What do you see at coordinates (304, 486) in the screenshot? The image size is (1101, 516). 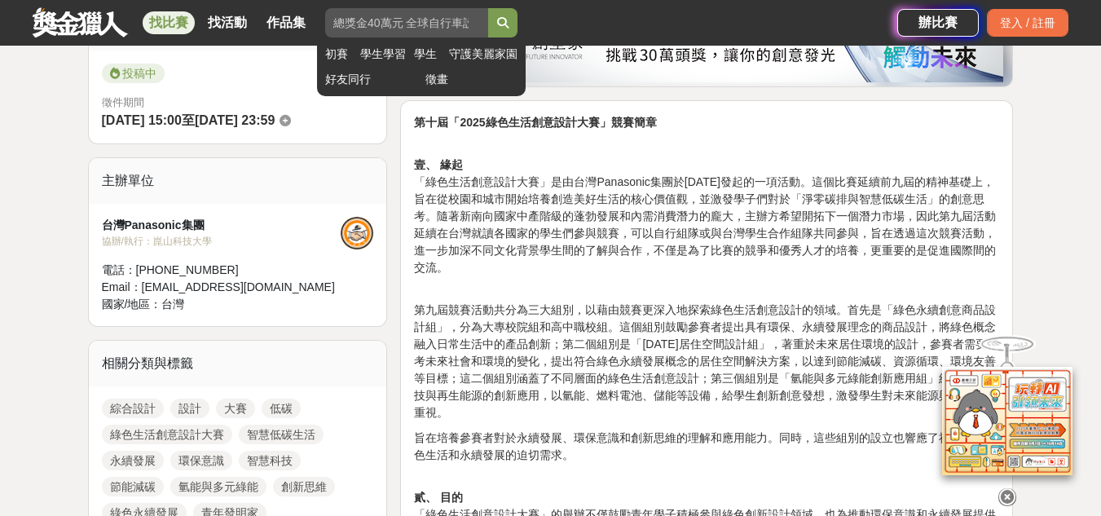 I see `a: 創新思維` at bounding box center [304, 486].